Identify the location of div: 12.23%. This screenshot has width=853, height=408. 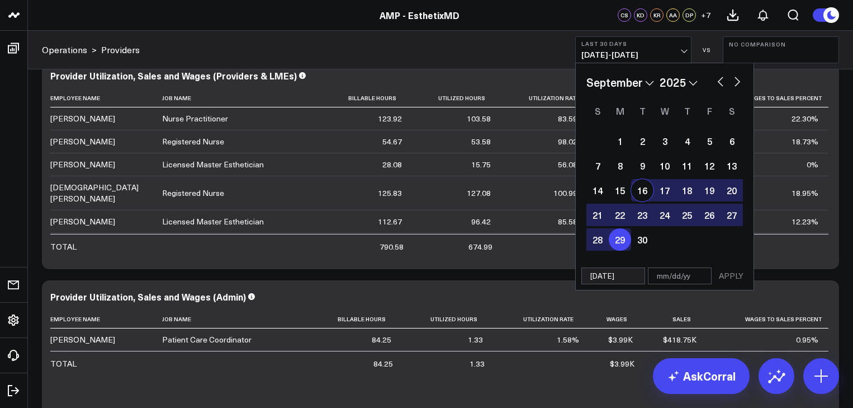
(805, 221).